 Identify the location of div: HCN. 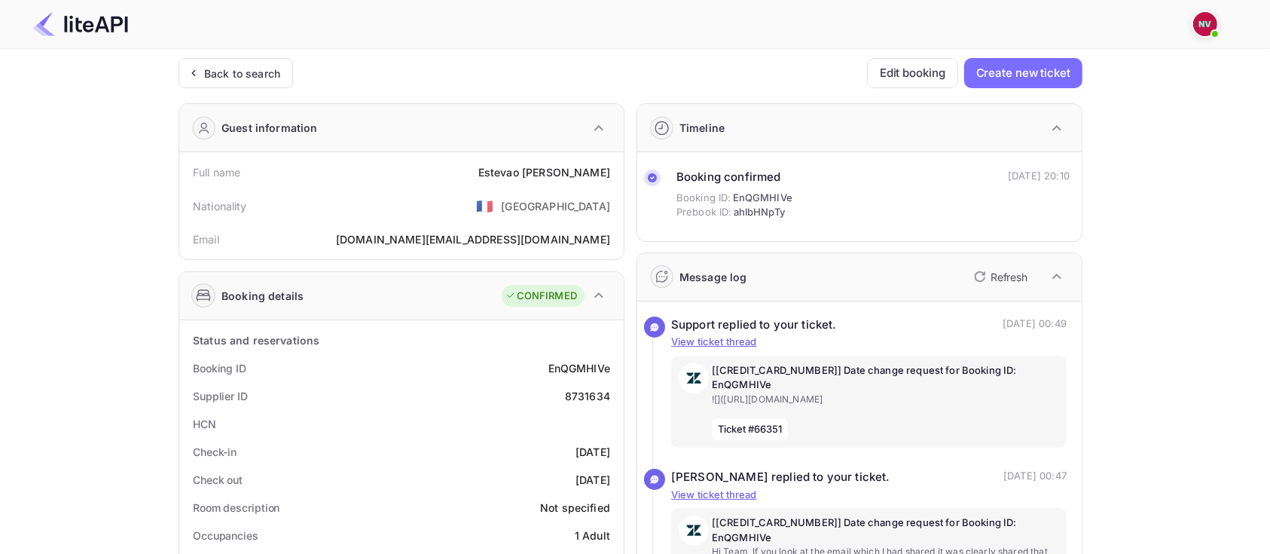
(204, 423).